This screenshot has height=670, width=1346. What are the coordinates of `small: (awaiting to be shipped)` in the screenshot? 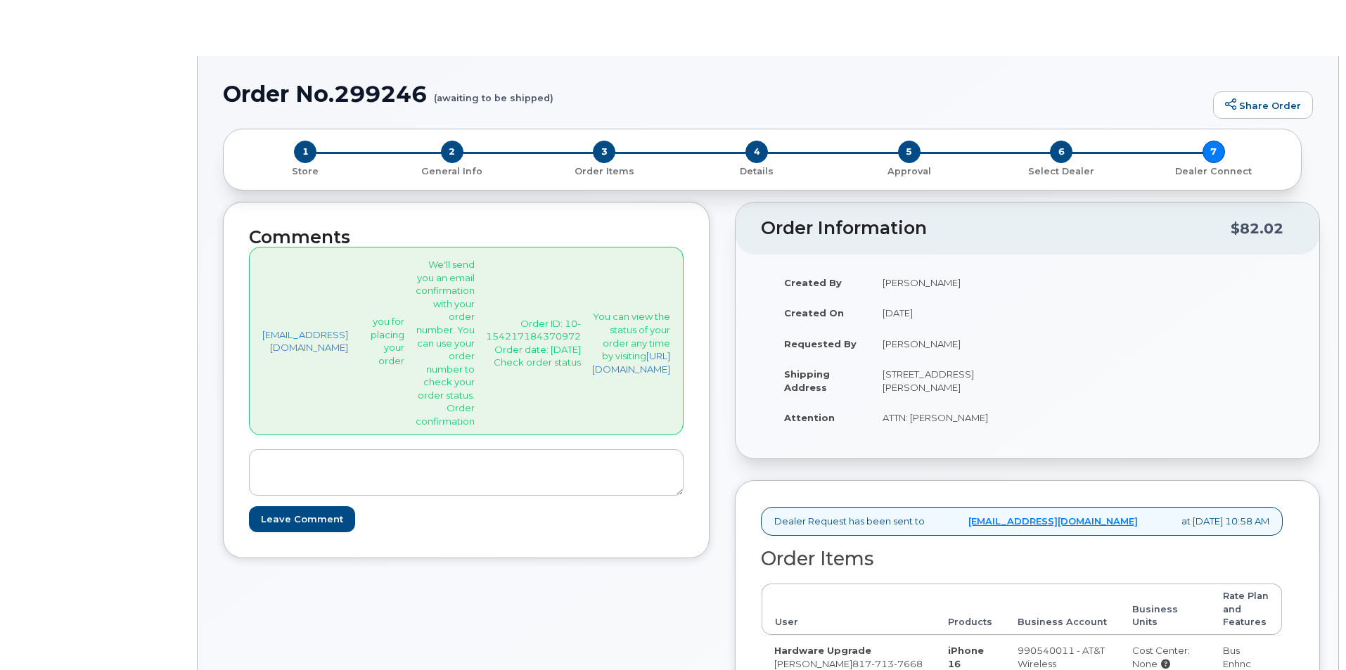 It's located at (494, 92).